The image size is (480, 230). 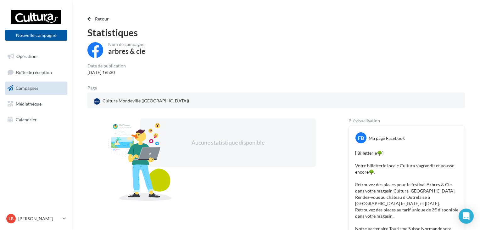 What do you see at coordinates (36, 104) in the screenshot?
I see `a: Médiathèque` at bounding box center [36, 104].